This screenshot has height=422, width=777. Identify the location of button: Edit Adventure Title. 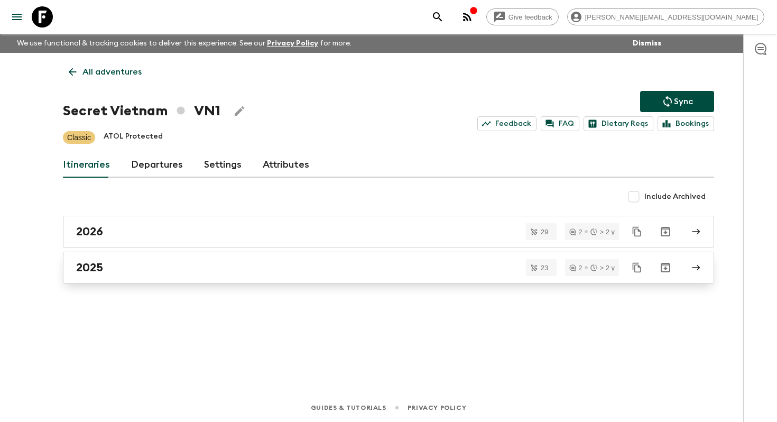
(240, 111).